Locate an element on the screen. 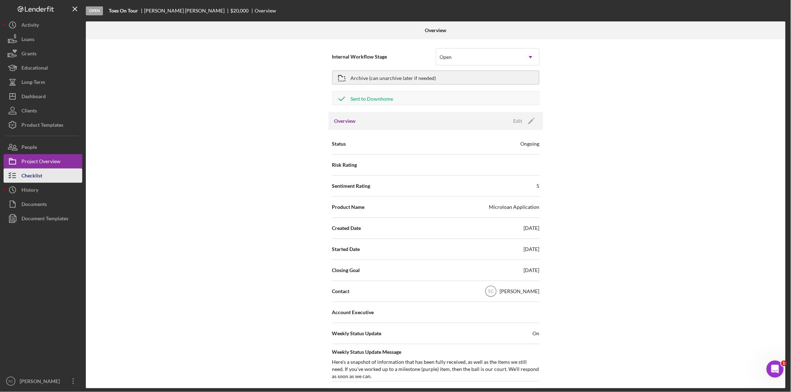 Image resolution: width=791 pixels, height=392 pixels. a: People is located at coordinates (43, 147).